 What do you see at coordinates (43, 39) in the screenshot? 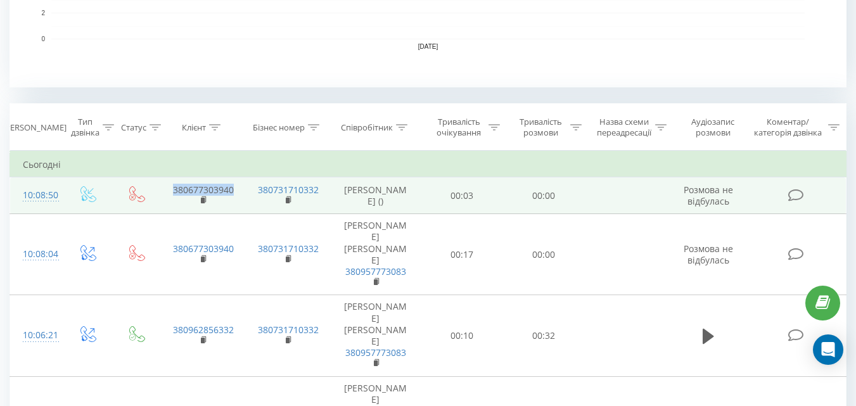
I see `text: 0` at bounding box center [43, 39].